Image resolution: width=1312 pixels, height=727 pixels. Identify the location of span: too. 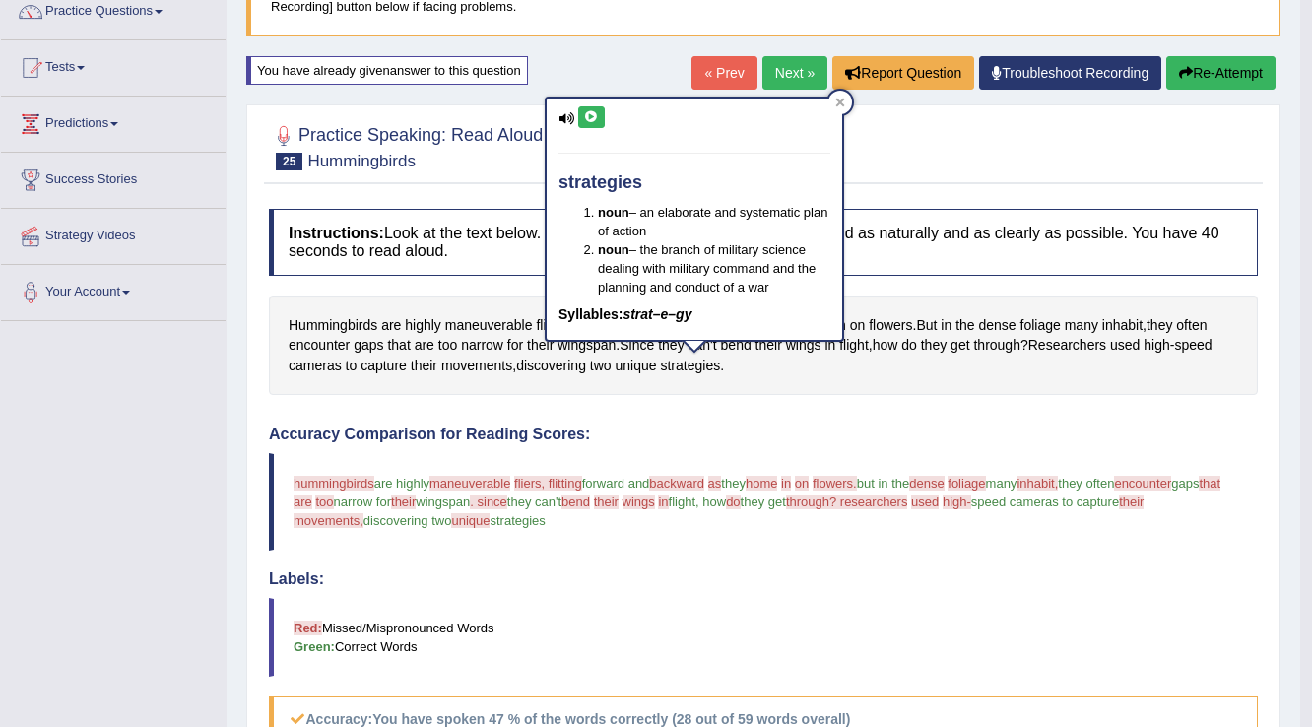
(324, 502).